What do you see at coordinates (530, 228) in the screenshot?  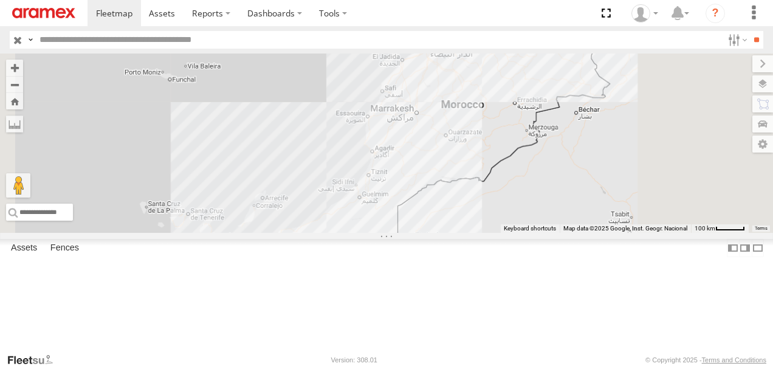 I see `button: Keyboard shortcuts` at bounding box center [530, 228].